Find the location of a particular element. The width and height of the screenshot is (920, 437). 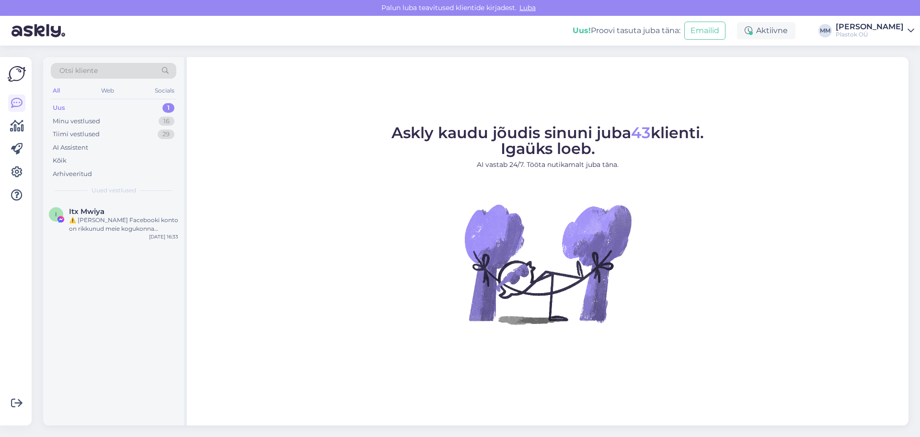

div: Kõik is located at coordinates (59, 161).